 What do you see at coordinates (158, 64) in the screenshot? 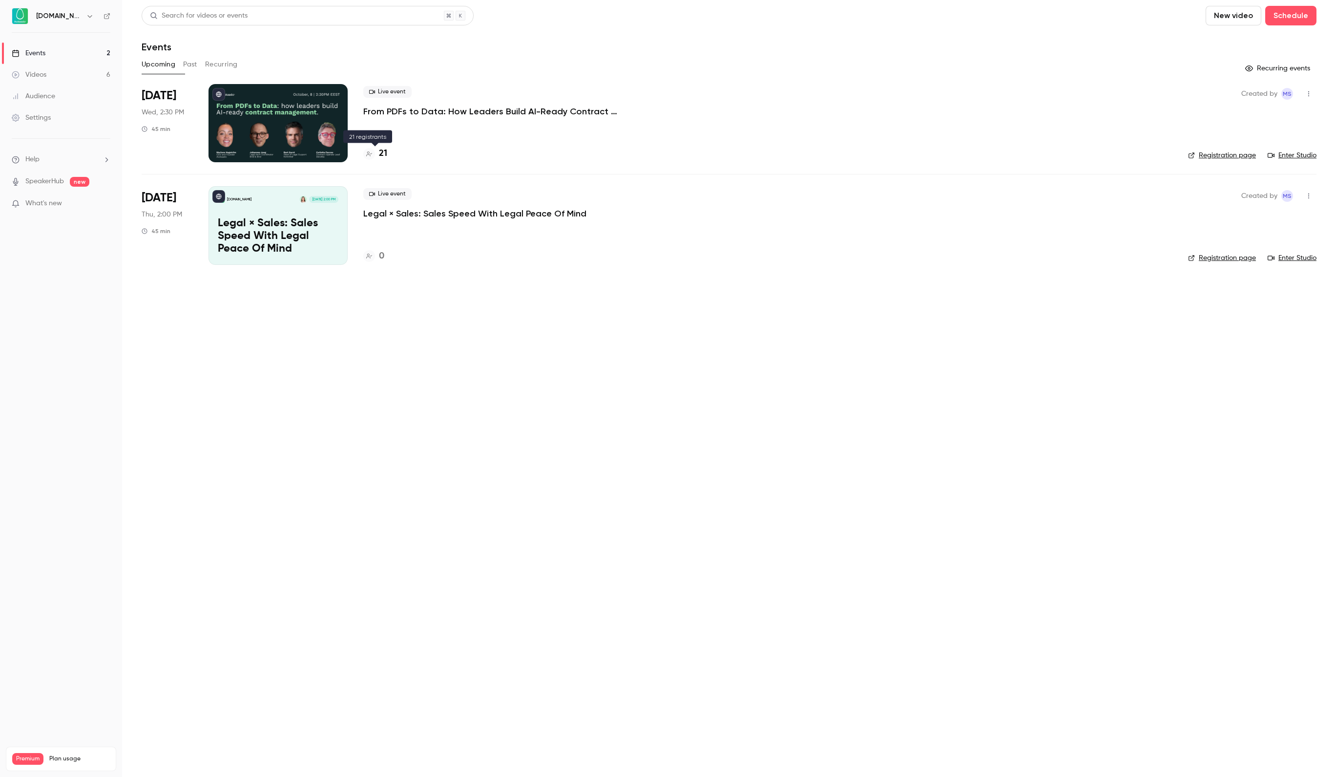
I see `button: Upcoming` at bounding box center [158, 64].